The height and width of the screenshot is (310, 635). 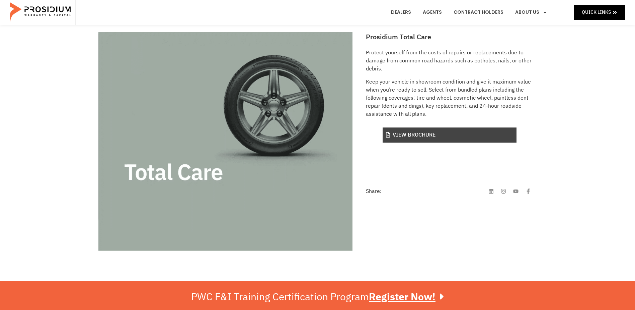 I want to click on p: Keep your vehicle in showroom condition and give it maximum value when you’re ready to sell. Sele..., so click(x=450, y=98).